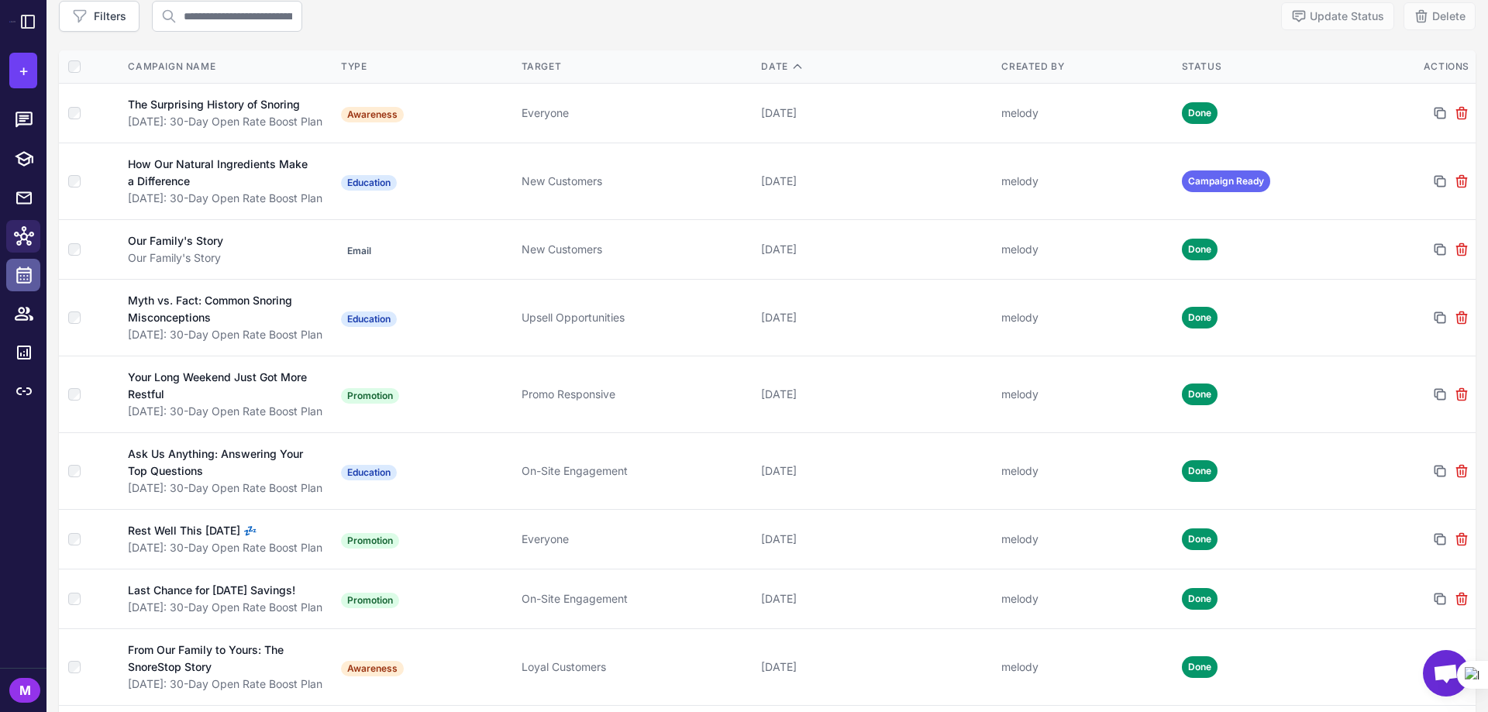 The image size is (1488, 712). What do you see at coordinates (1415, 67) in the screenshot?
I see `th: Actions` at bounding box center [1415, 67].